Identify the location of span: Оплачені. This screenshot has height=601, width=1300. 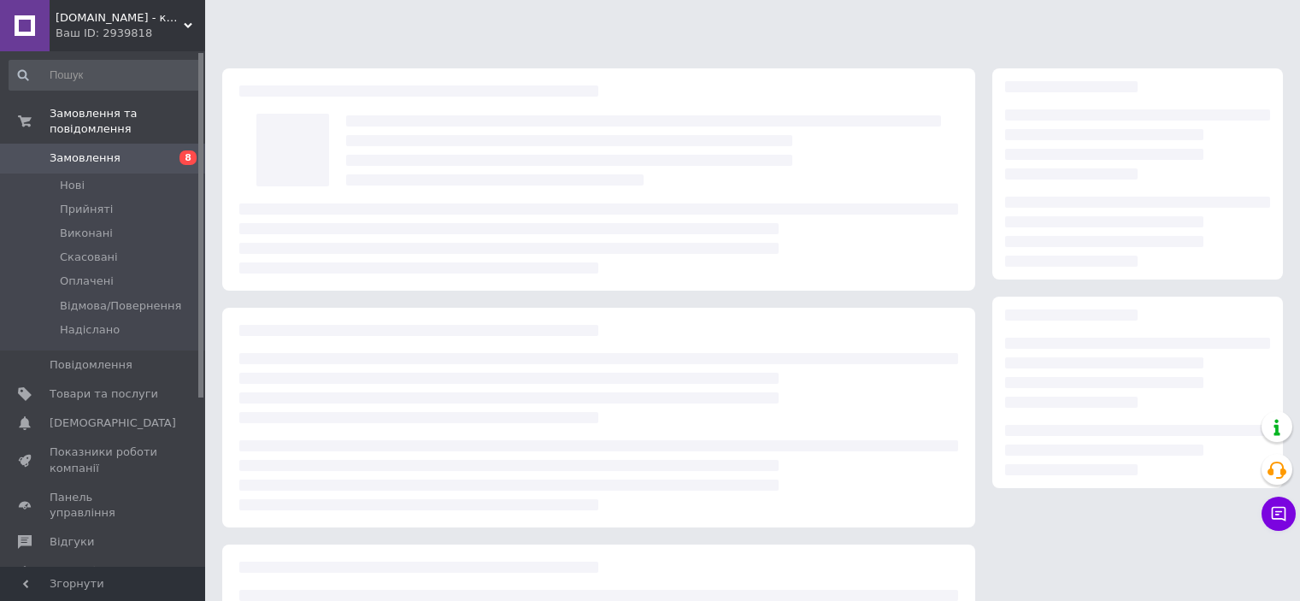
(86, 281).